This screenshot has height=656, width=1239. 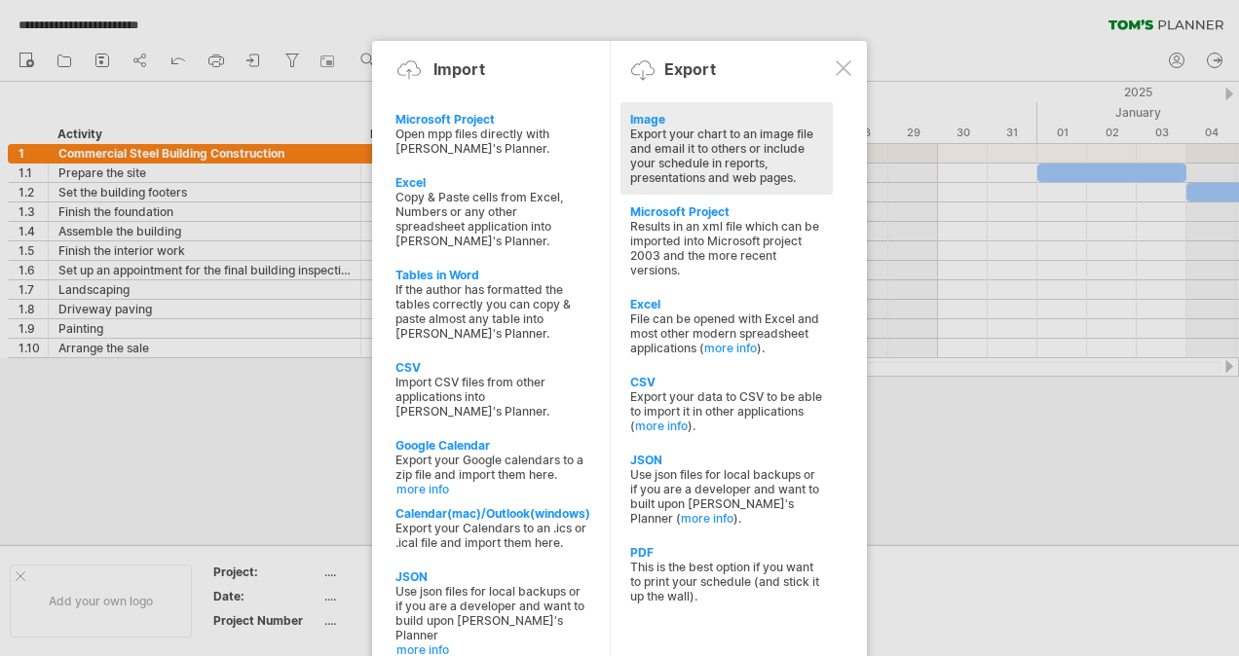 I want to click on div: Export, so click(x=689, y=69).